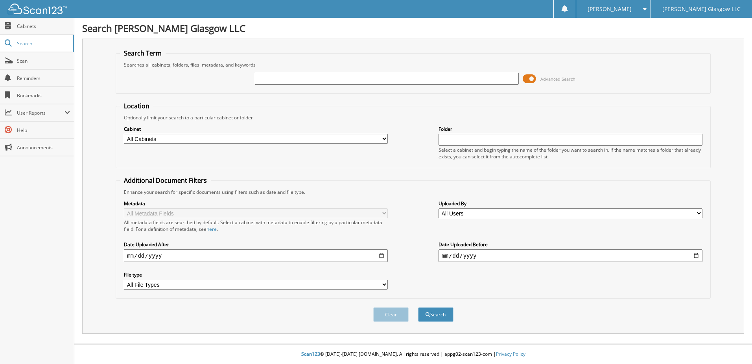 The width and height of the screenshot is (752, 364). What do you see at coordinates (571, 255) in the screenshot?
I see `input: end` at bounding box center [571, 255].